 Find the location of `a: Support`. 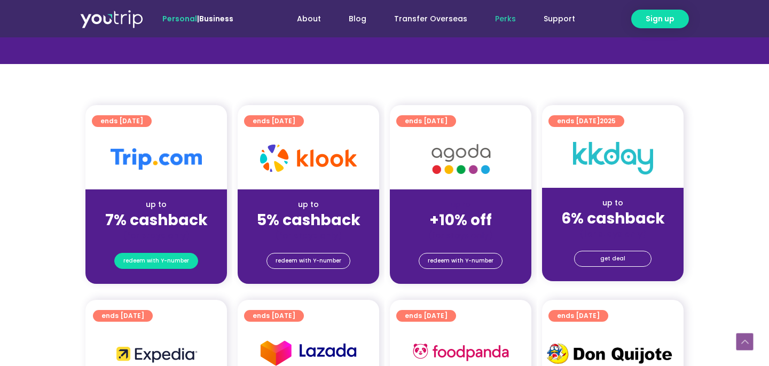

a: Support is located at coordinates (559, 19).